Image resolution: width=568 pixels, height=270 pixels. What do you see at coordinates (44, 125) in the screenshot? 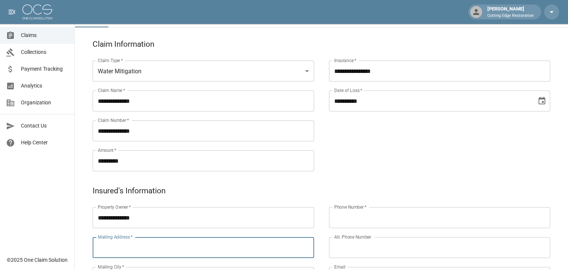
I see `span: Contact Us` at bounding box center [44, 125].